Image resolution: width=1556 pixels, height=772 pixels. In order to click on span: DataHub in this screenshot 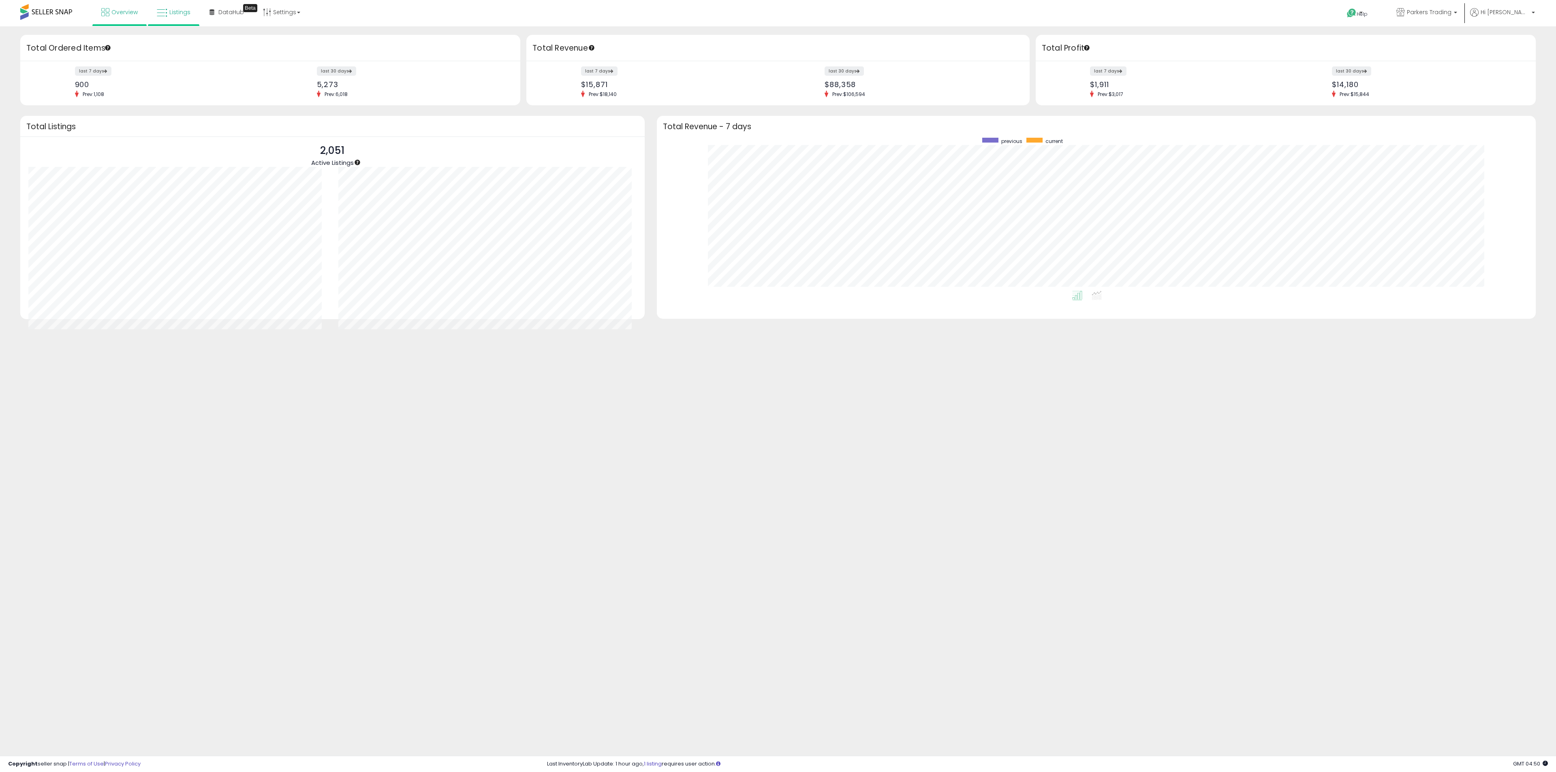, I will do `click(231, 12)`.